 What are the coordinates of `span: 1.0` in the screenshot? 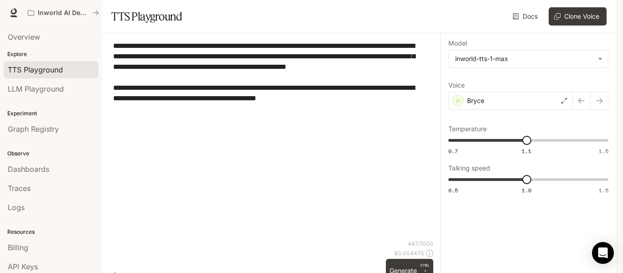 It's located at (527, 190).